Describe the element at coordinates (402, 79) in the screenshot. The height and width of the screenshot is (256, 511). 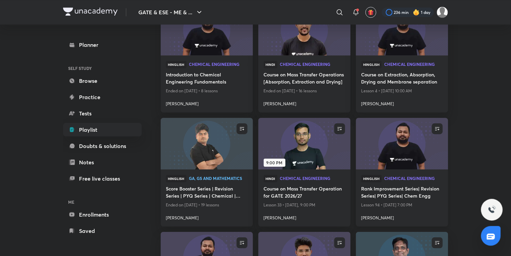
I see `h4: Course on Extraction, Absorption, Drying and Membrane separation` at that location.